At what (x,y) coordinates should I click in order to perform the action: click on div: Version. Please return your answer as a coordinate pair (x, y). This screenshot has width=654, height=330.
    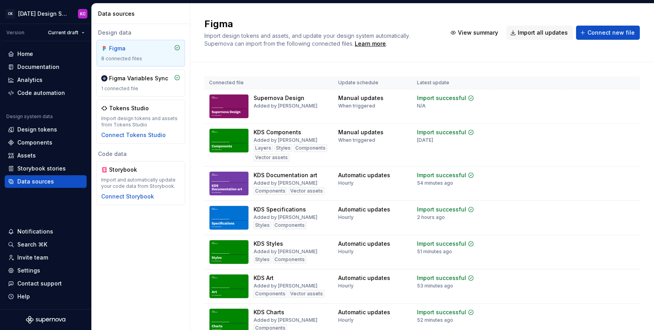
    Looking at the image, I should click on (15, 33).